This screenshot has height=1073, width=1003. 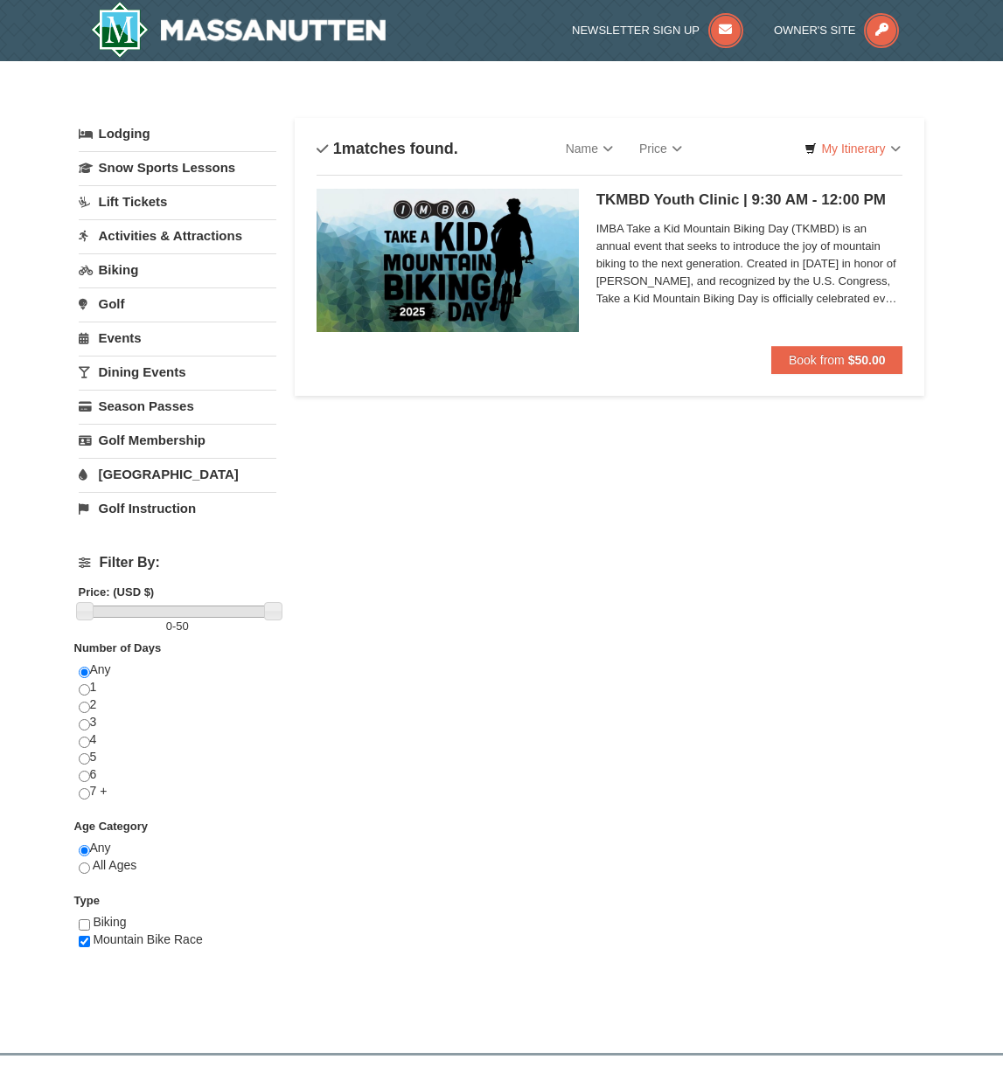 What do you see at coordinates (177, 337) in the screenshot?
I see `a: Events` at bounding box center [177, 337].